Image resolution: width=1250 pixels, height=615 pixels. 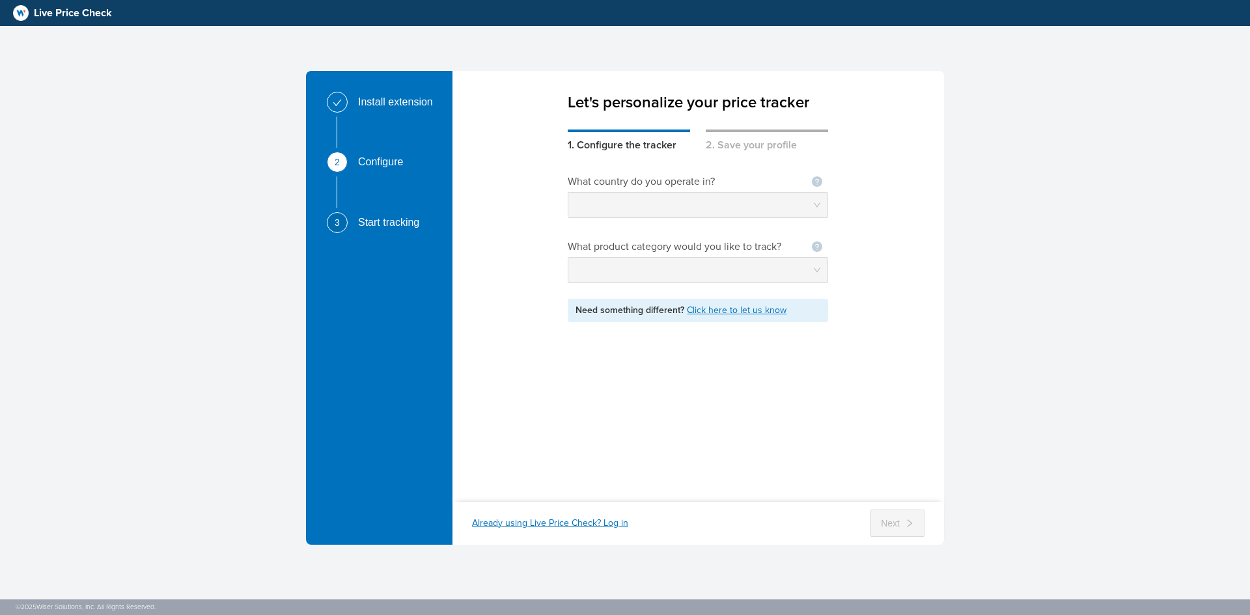 I want to click on div: 1. Configure the tracker, so click(x=629, y=141).